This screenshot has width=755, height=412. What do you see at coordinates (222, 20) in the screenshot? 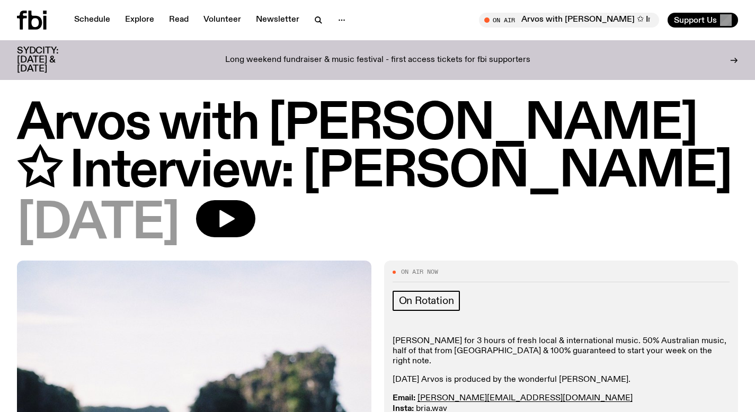
I see `a: Volunteer` at bounding box center [222, 20].